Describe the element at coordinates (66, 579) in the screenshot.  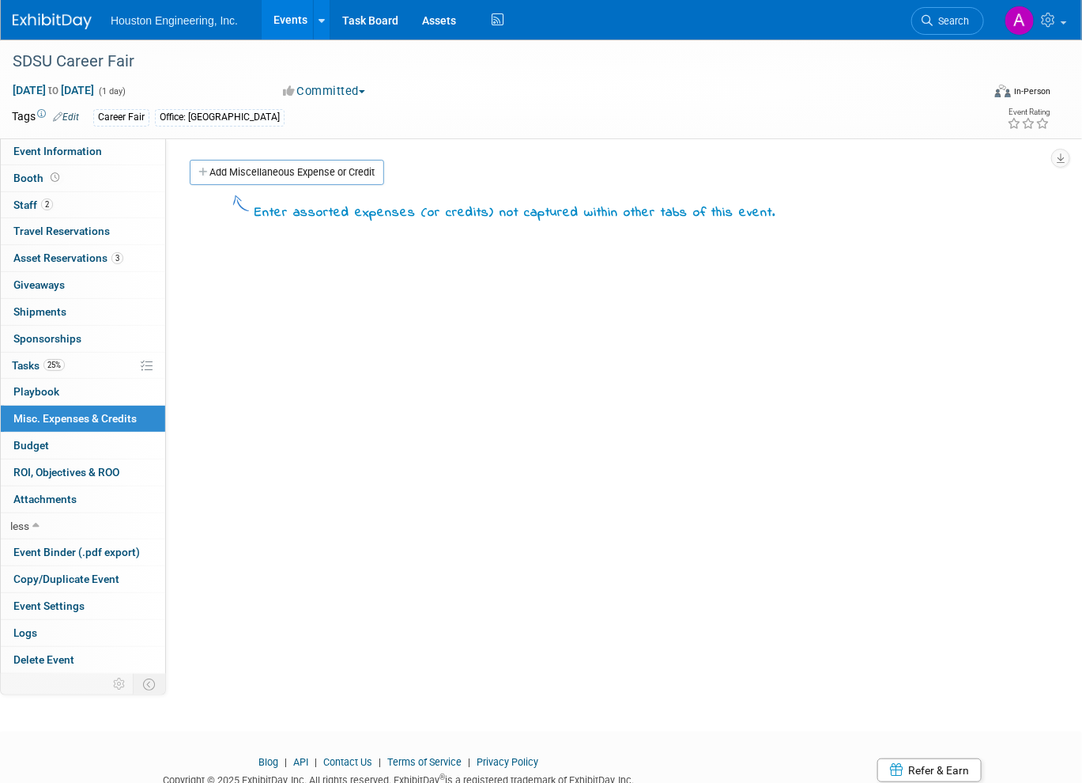
I see `span: Copy/Duplicate Event` at that location.